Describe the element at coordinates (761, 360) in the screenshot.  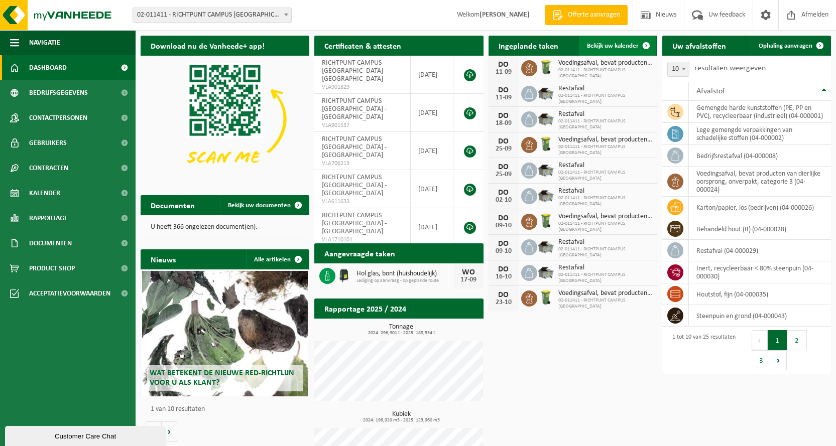
I see `button: 3` at that location.